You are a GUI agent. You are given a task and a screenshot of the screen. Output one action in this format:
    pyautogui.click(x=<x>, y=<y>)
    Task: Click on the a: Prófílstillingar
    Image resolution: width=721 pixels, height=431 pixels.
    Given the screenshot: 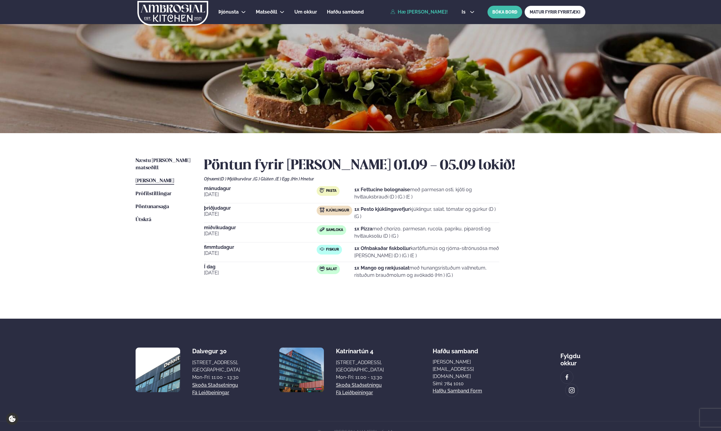 What is the action you would take?
    pyautogui.click(x=153, y=194)
    